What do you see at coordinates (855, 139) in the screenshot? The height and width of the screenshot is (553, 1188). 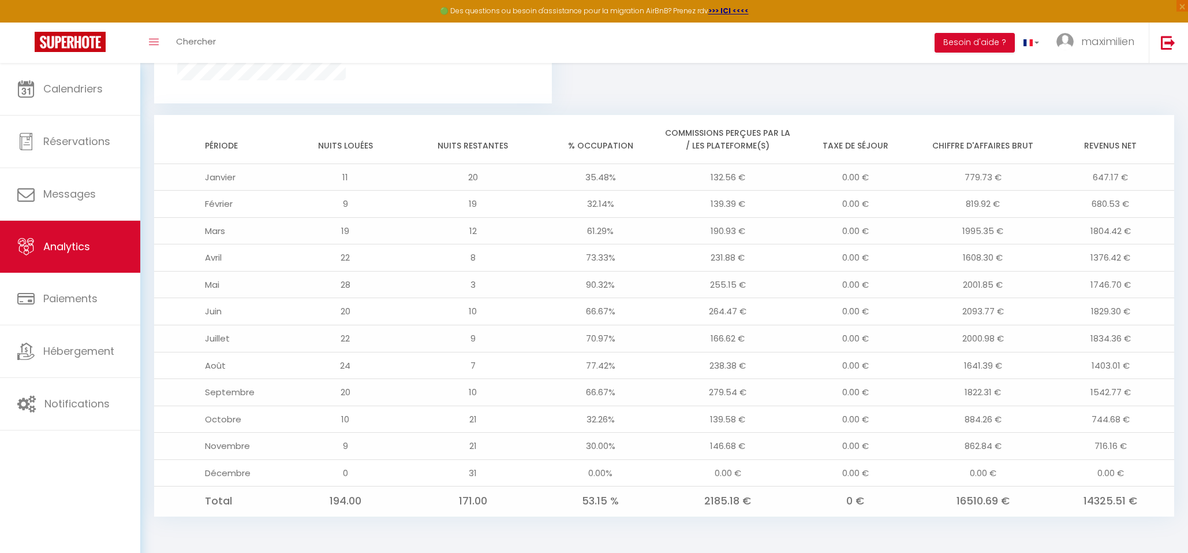 I see `th: Taxe de séjour` at bounding box center [855, 139].